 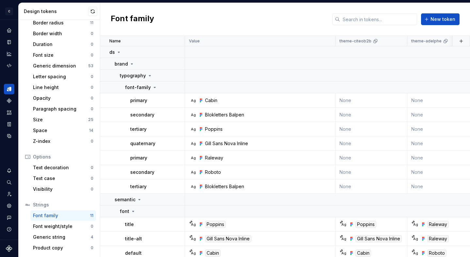 I want to click on p: font-family, so click(x=138, y=88).